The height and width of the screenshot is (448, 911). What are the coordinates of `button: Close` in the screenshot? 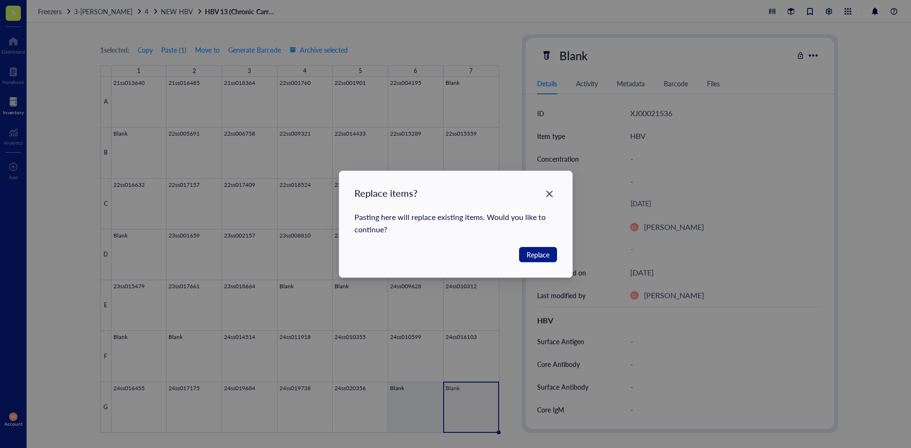 It's located at (549, 194).